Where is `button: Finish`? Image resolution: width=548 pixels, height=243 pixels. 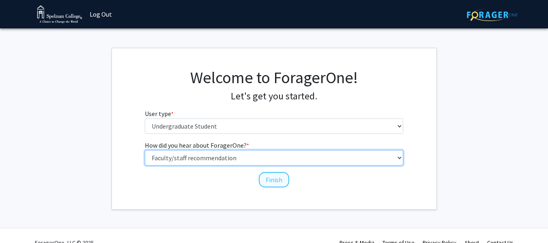 button: Finish is located at coordinates (274, 180).